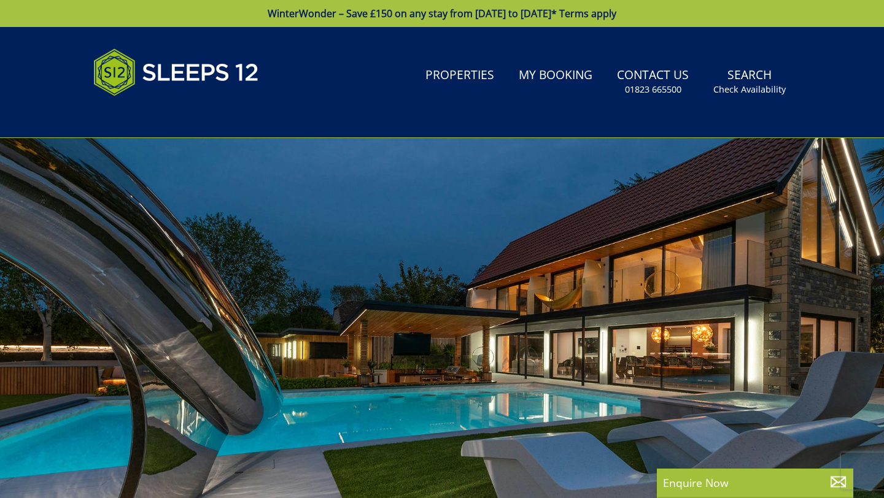 The width and height of the screenshot is (884, 498). What do you see at coordinates (652, 82) in the screenshot?
I see `a: Contact Us01823 665500` at bounding box center [652, 82].